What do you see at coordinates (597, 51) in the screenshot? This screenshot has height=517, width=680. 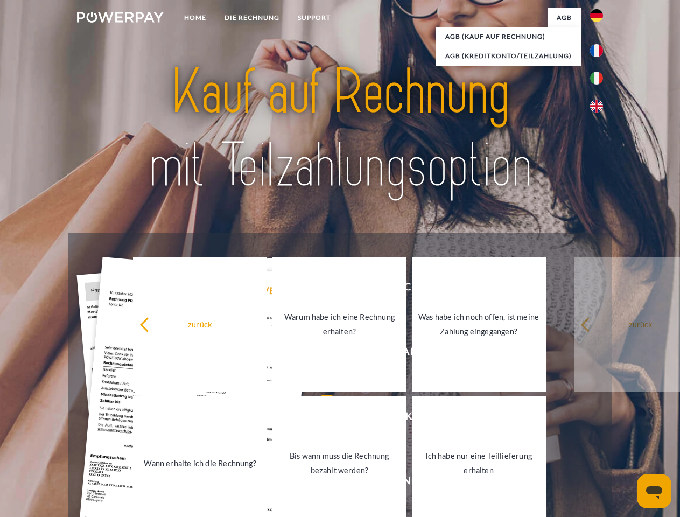 I see `img: fr` at bounding box center [597, 51].